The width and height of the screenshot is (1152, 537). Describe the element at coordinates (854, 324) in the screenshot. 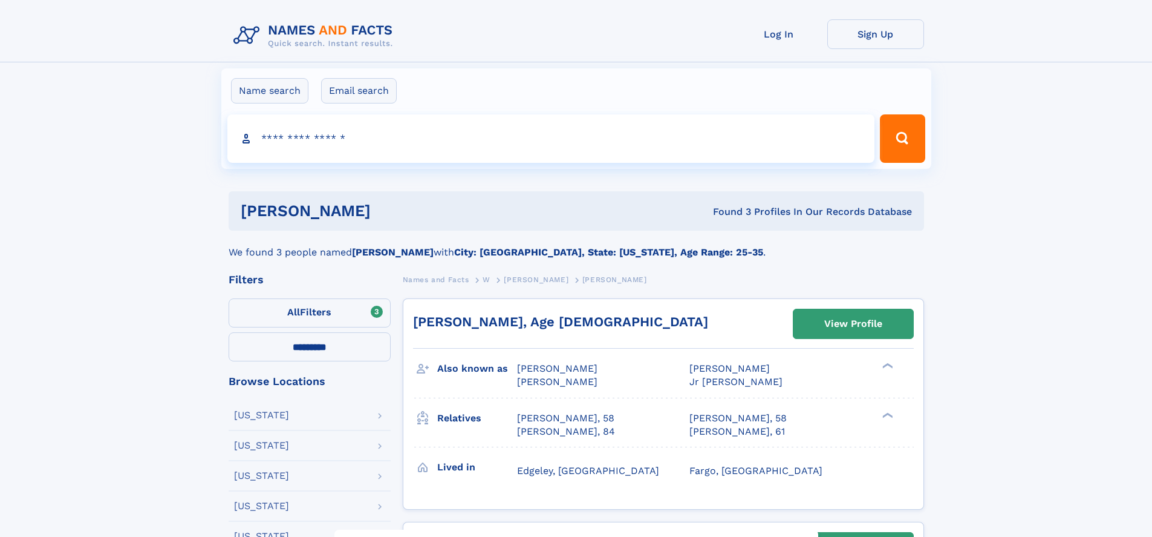

I see `a: View Profile` at that location.